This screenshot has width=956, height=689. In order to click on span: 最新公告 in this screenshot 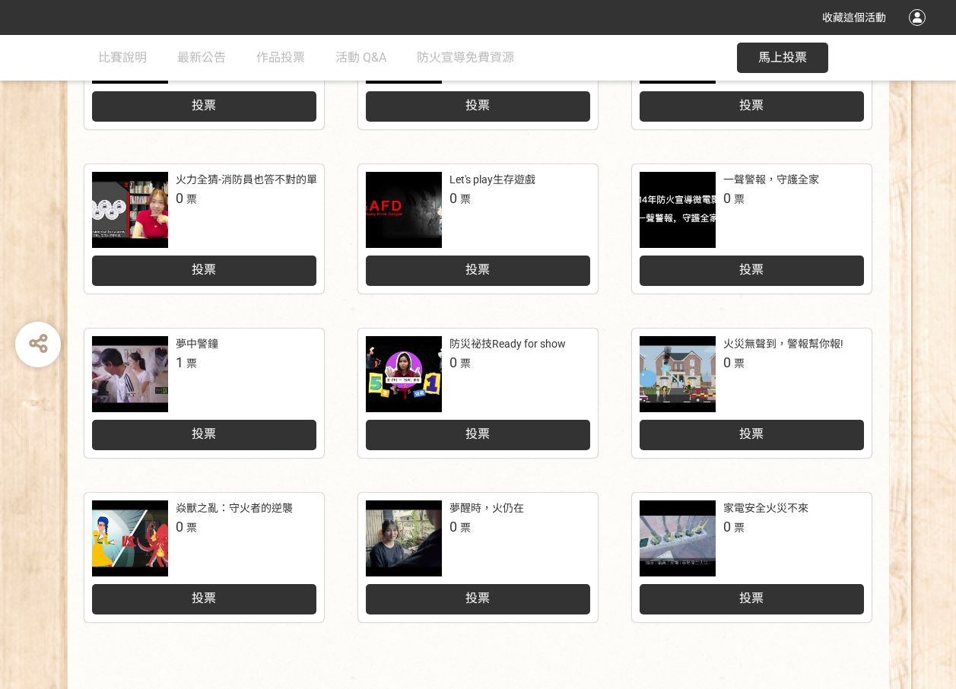, I will do `click(202, 57)`.